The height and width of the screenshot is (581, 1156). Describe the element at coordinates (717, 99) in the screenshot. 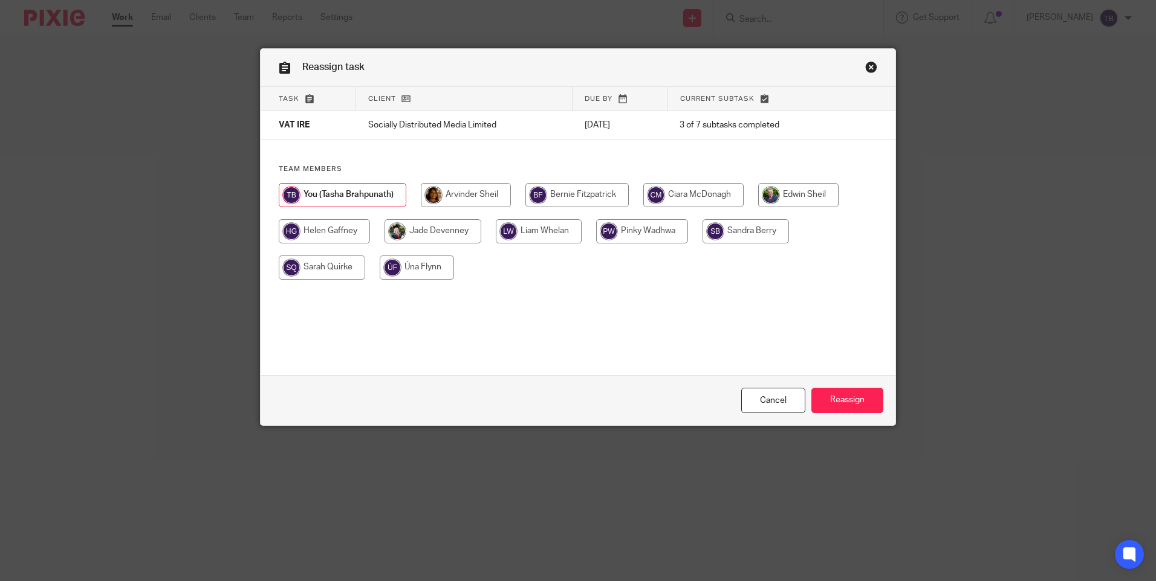

I see `span: Current subtask` at that location.